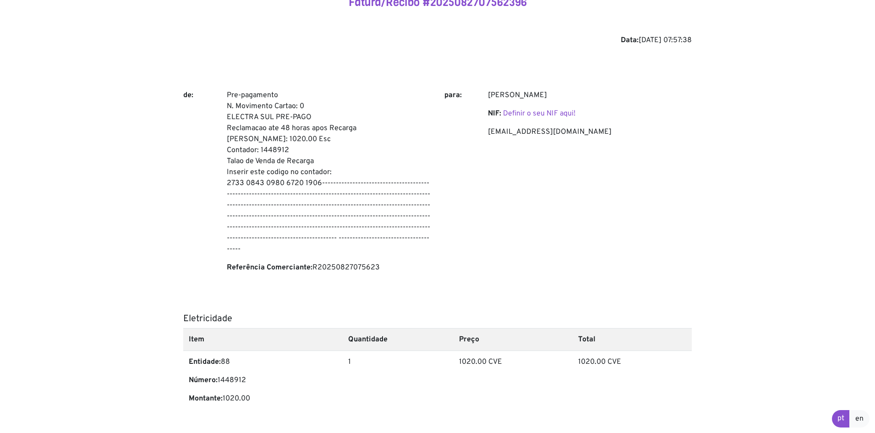 This screenshot has height=433, width=875. I want to click on b: de:, so click(188, 95).